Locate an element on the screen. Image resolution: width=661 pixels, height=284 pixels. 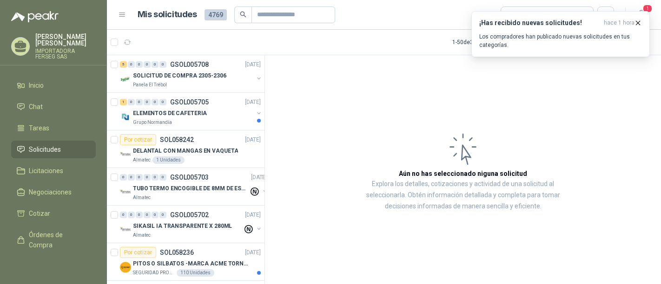
a: Remisiones is located at coordinates (53, 267).